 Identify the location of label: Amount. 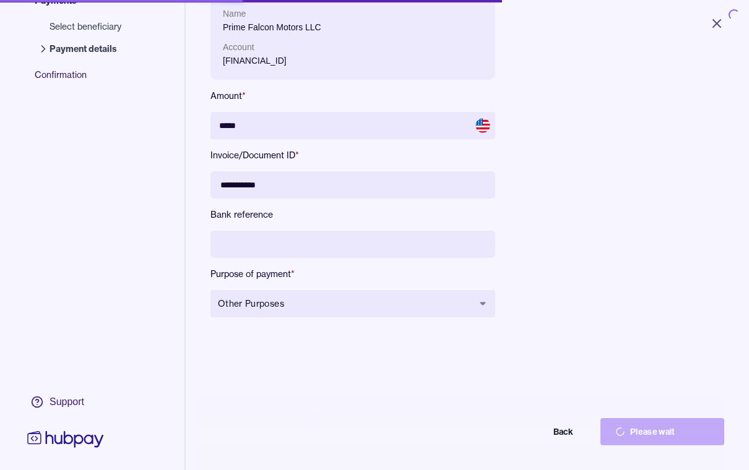
(353, 96).